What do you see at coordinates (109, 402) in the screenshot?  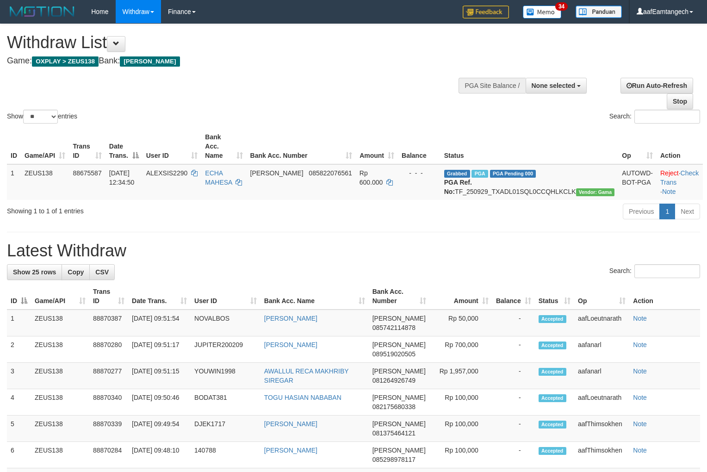 I see `td: 88870340` at bounding box center [109, 402].